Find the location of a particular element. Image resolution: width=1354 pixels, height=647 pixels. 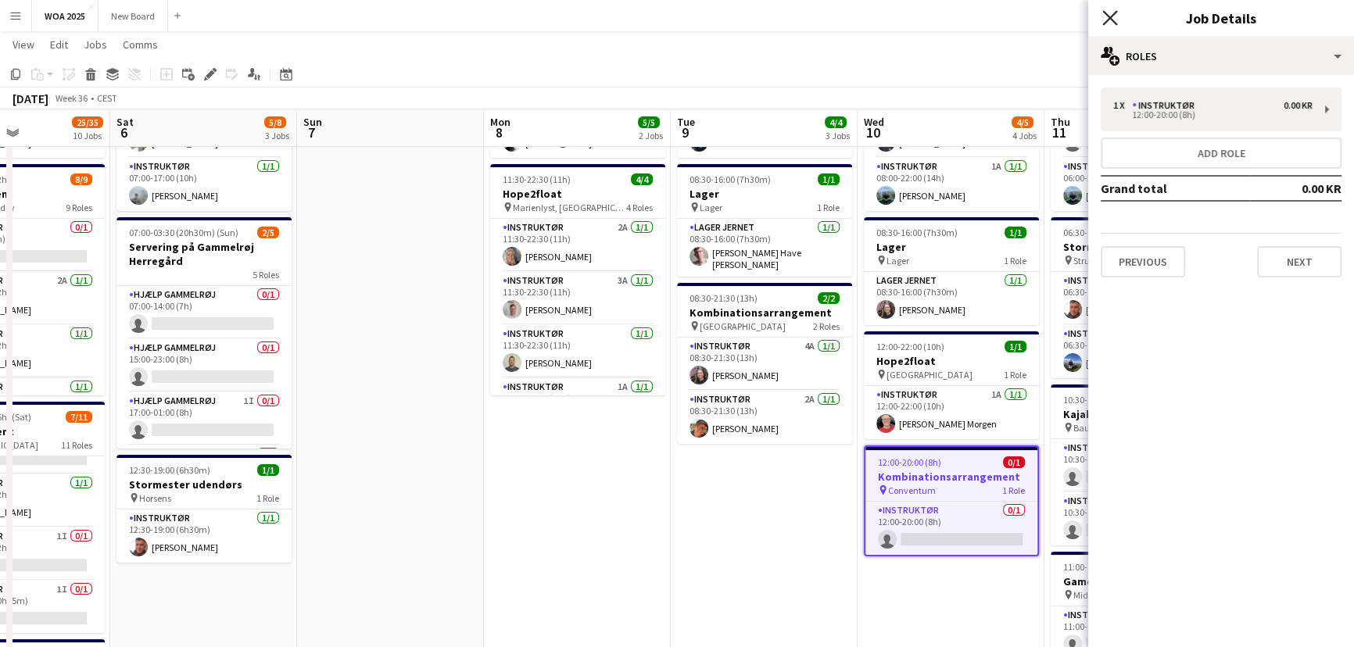

div: 10:30-17:30 (7h)0/2Kajak Sejlads Bautahøj Jægerspris2 RolesInstruktør0/110:30-17:30 (7h) Instrukt... is located at coordinates (1138, 465).